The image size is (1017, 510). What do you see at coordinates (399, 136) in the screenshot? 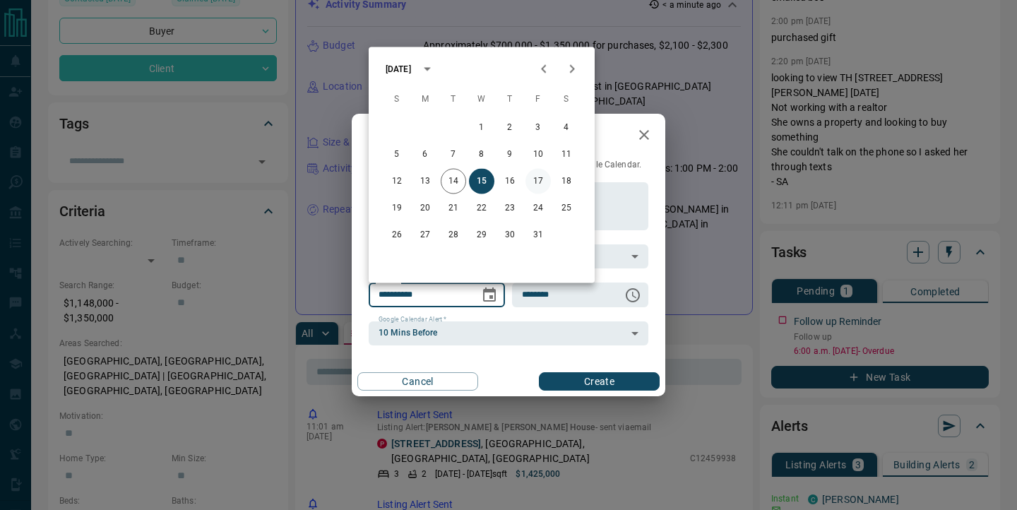
I see `h2: New Task` at bounding box center [399, 136].